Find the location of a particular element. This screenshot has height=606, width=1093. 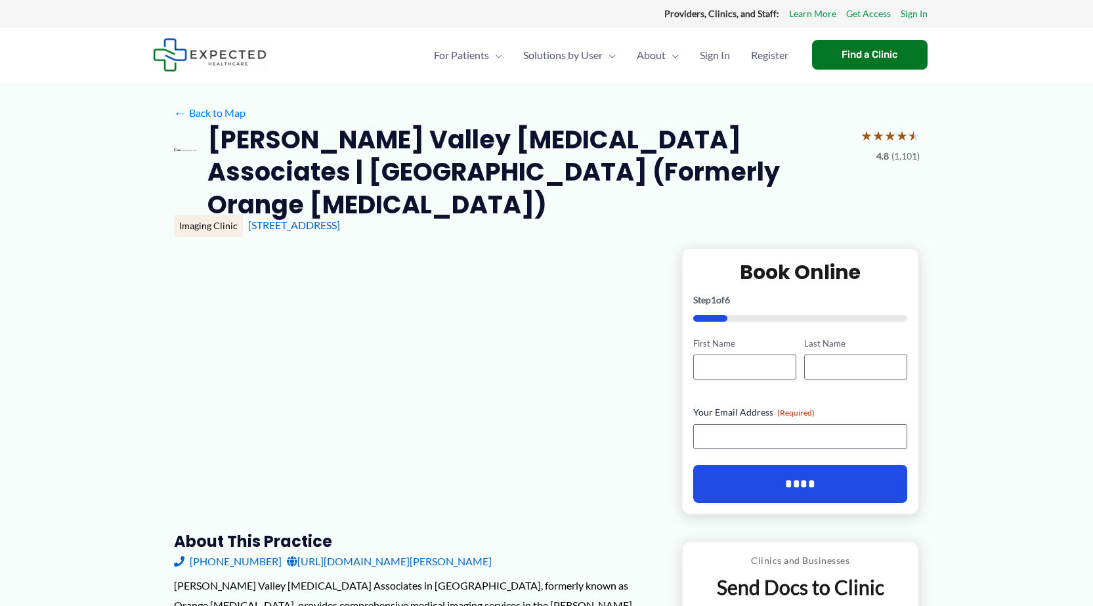

span: (1,101) is located at coordinates (905, 156).